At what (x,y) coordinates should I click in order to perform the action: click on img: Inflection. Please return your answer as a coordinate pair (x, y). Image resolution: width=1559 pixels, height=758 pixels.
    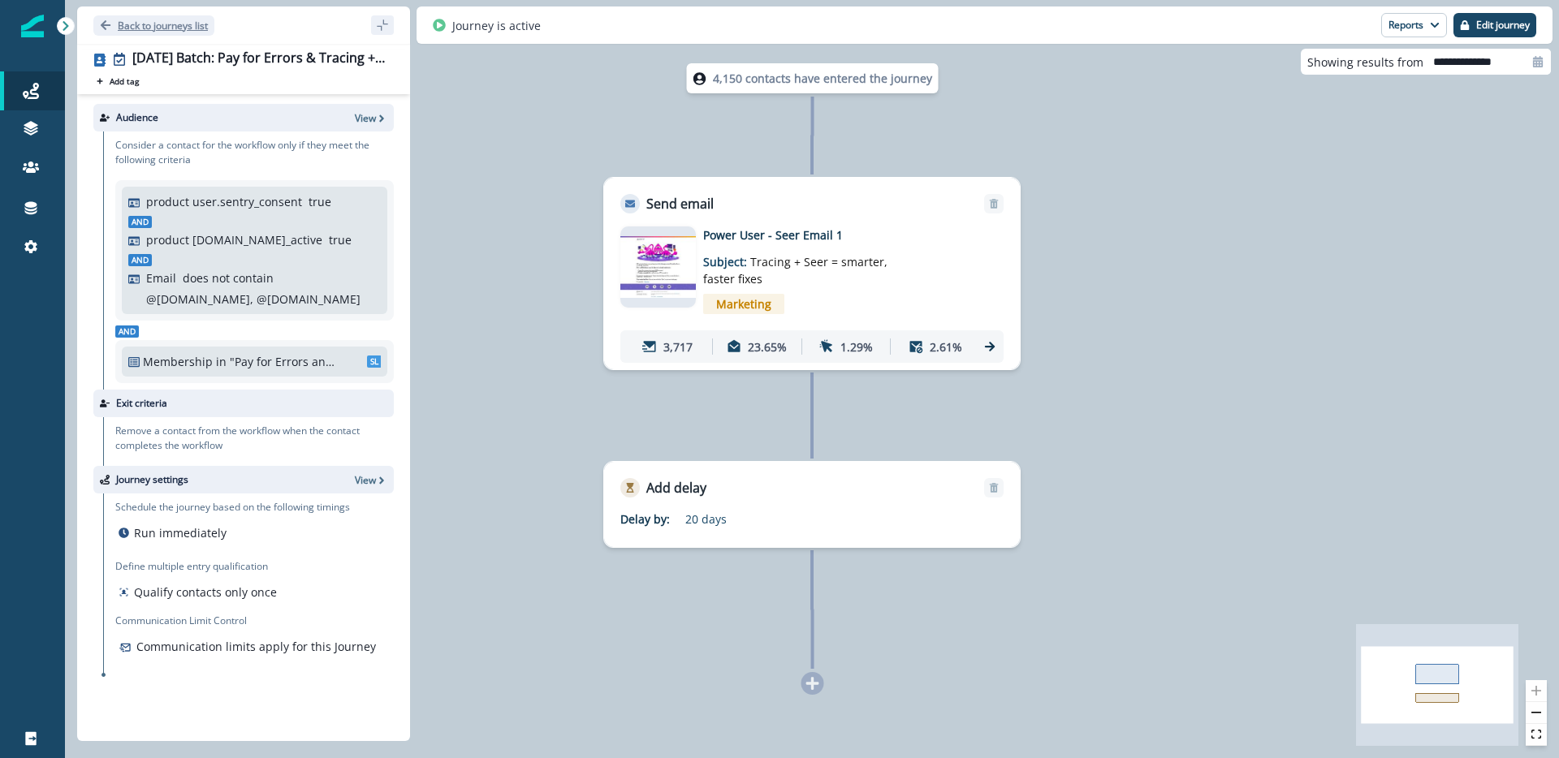
    Looking at the image, I should click on (32, 26).